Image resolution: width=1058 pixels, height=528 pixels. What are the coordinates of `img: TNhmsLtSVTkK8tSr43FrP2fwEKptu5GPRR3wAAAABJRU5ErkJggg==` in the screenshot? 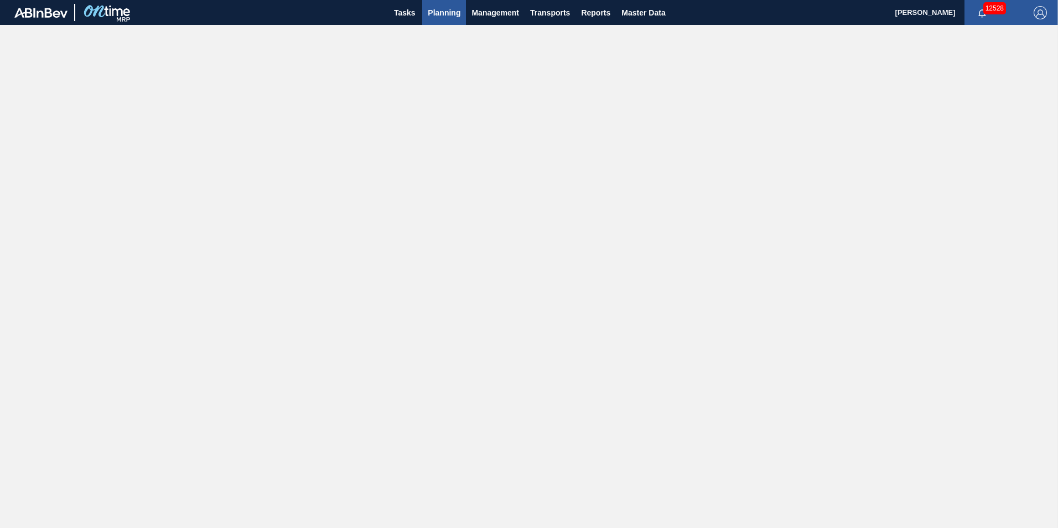 It's located at (41, 13).